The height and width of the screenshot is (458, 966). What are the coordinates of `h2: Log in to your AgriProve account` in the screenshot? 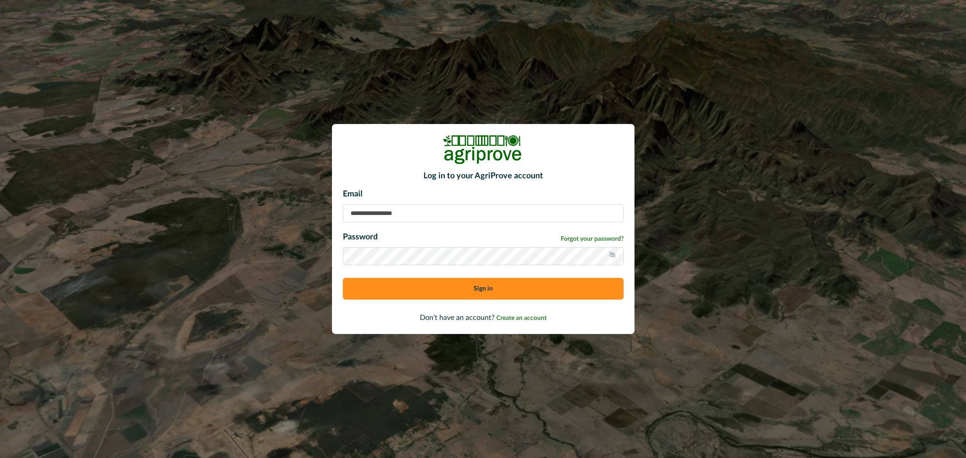 It's located at (483, 177).